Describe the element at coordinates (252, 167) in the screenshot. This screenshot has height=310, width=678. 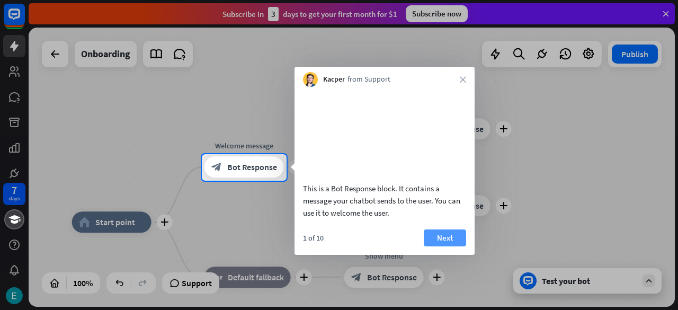
I see `span: Bot Response` at that location.